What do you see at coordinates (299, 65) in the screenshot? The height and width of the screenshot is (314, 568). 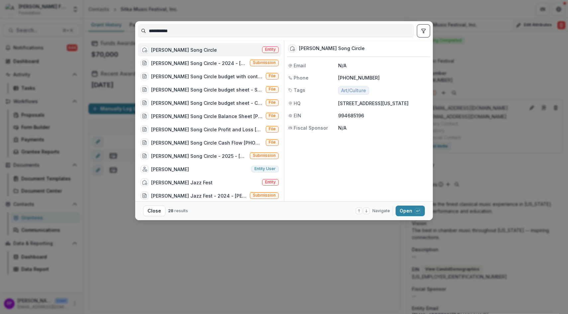 I see `span: Email` at bounding box center [299, 65].